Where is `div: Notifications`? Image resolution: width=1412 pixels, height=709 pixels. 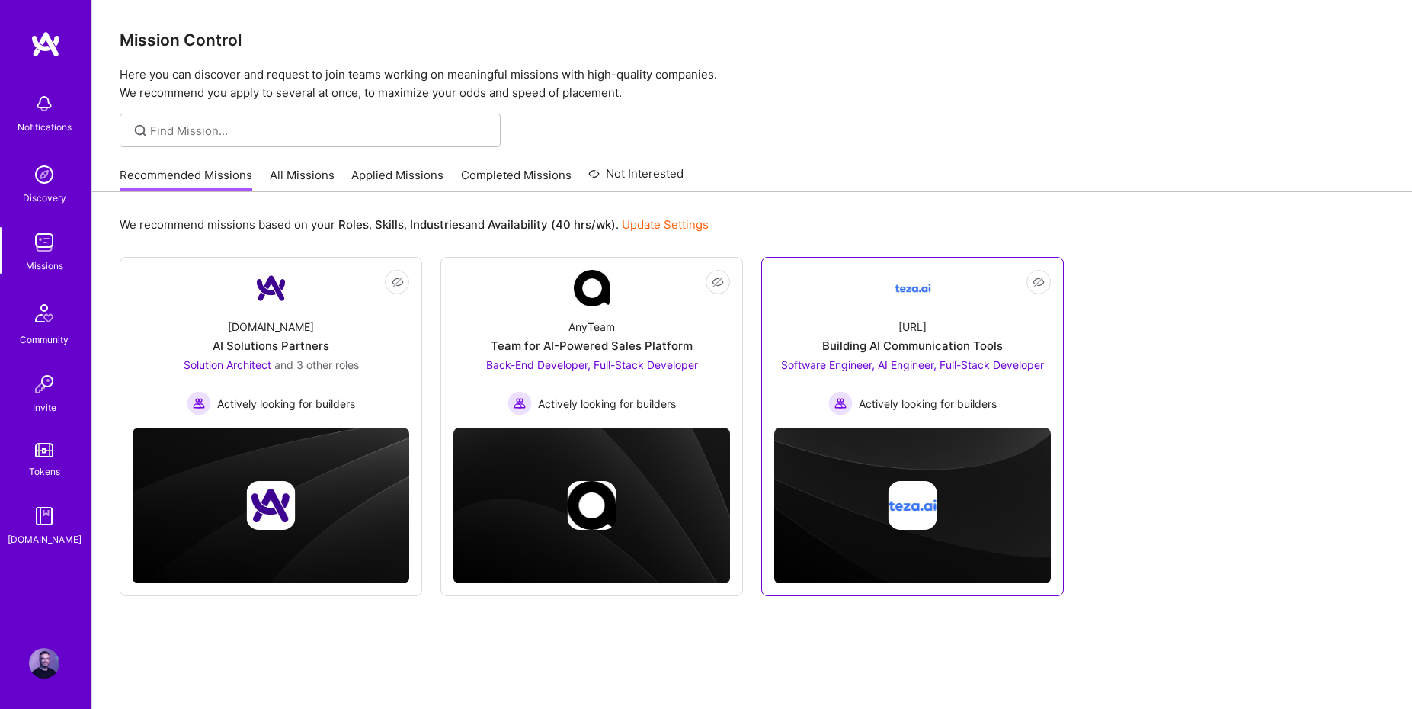
div: Notifications is located at coordinates (44, 127).